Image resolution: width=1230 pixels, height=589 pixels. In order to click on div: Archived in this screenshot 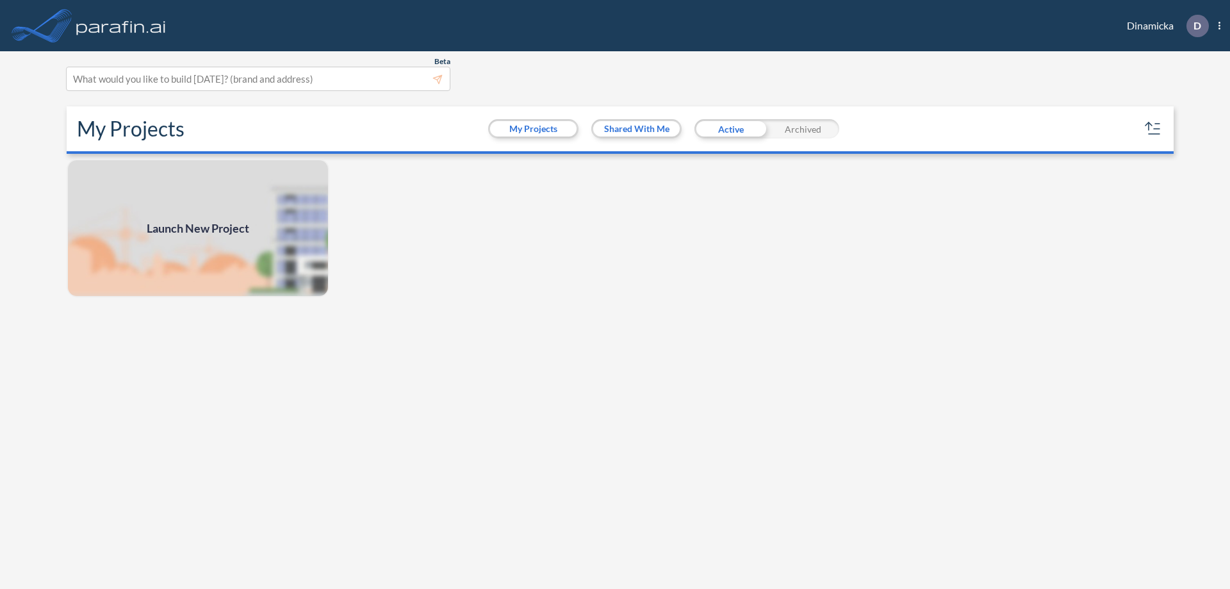, I will do `click(803, 129)`.